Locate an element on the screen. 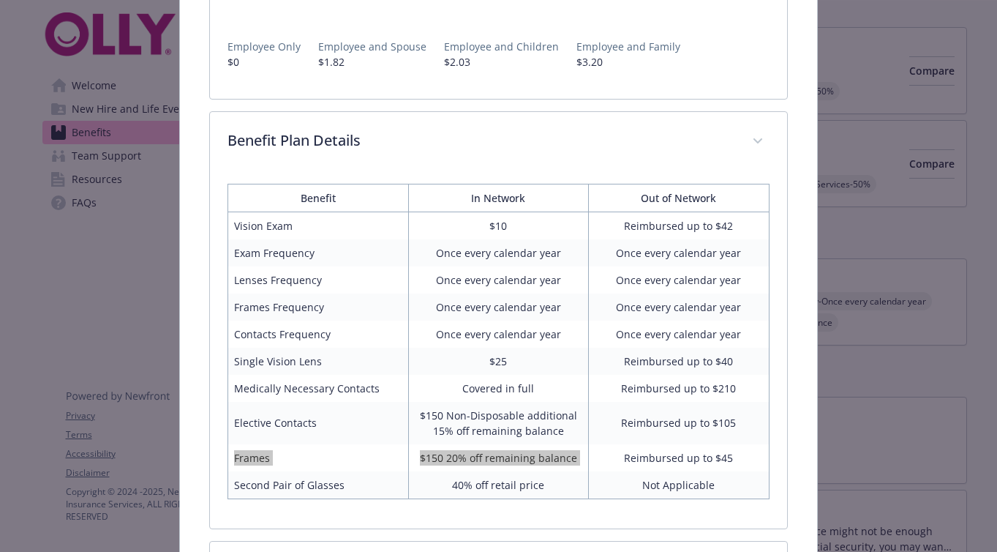 The image size is (997, 552). td: Frames Frequency is located at coordinates (318, 307).